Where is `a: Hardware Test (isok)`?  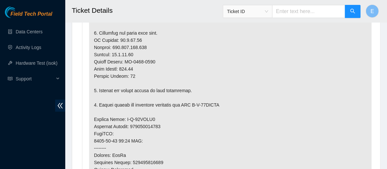 a: Hardware Test (isok) is located at coordinates (37, 63).